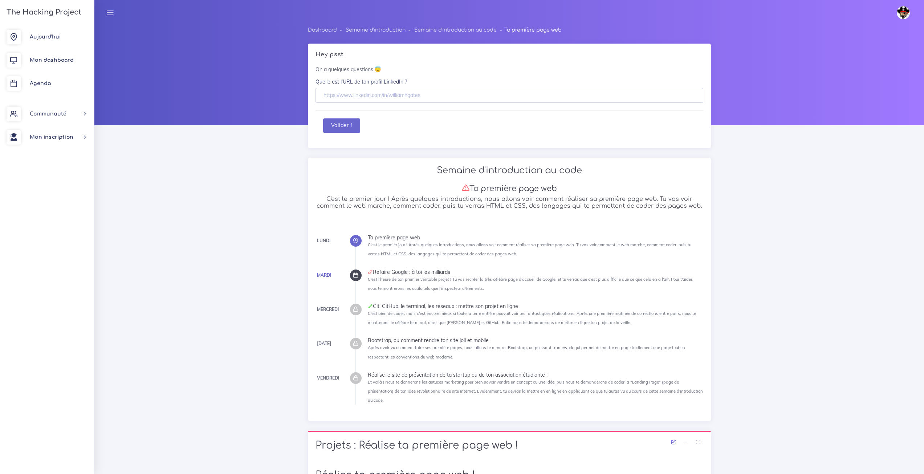 Image resolution: width=924 pixels, height=474 pixels. I want to click on div: Ta première page web, so click(535, 237).